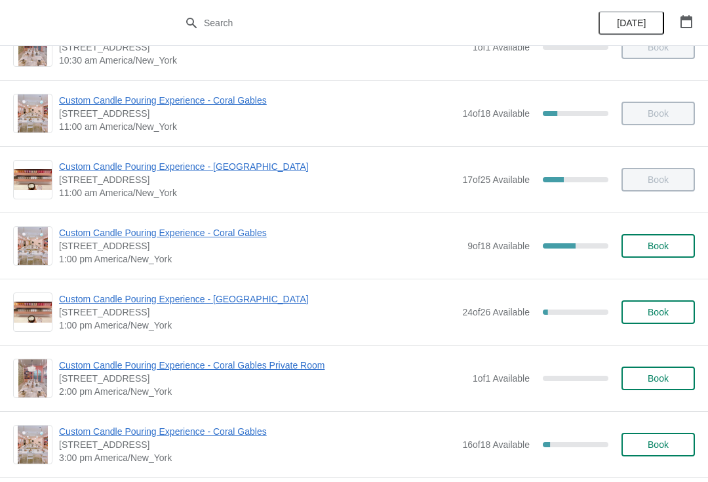 This screenshot has height=482, width=708. I want to click on img: Custom Candle Pouring Experience - Coral Gables | 154 Giralda Avenue, Coral Gables, FL, USA | 11:..., so click(33, 113).